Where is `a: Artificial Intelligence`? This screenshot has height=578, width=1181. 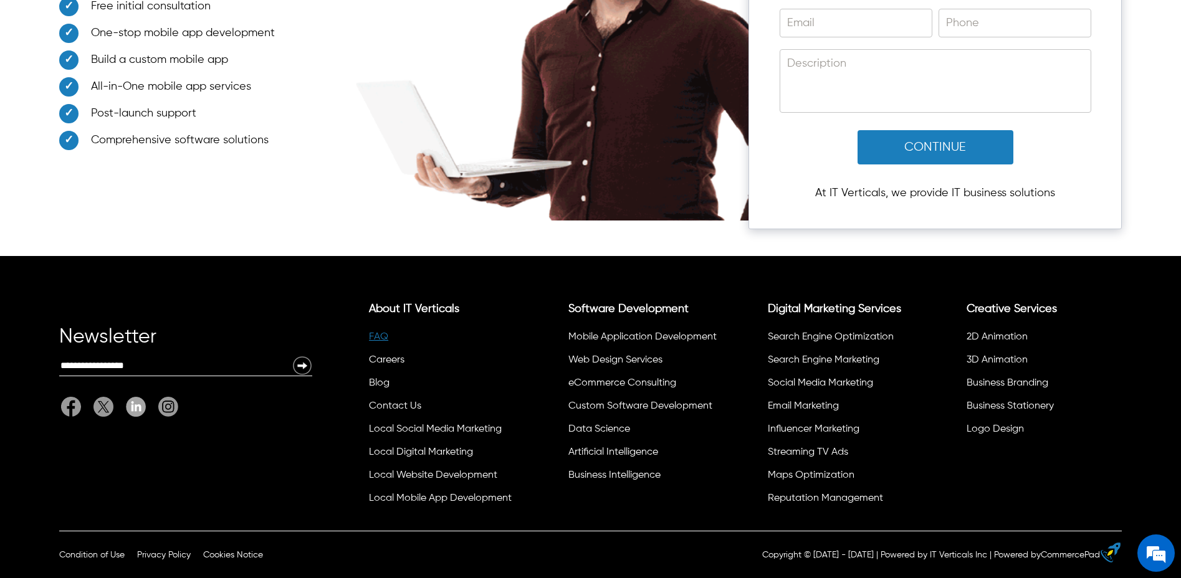 a: Artificial Intelligence is located at coordinates (613, 452).